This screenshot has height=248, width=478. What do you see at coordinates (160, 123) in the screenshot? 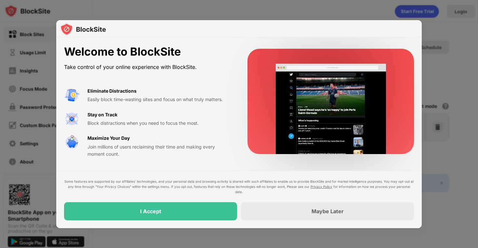
I see `div: Block distractions when you need to focus the most.` at bounding box center [160, 123].